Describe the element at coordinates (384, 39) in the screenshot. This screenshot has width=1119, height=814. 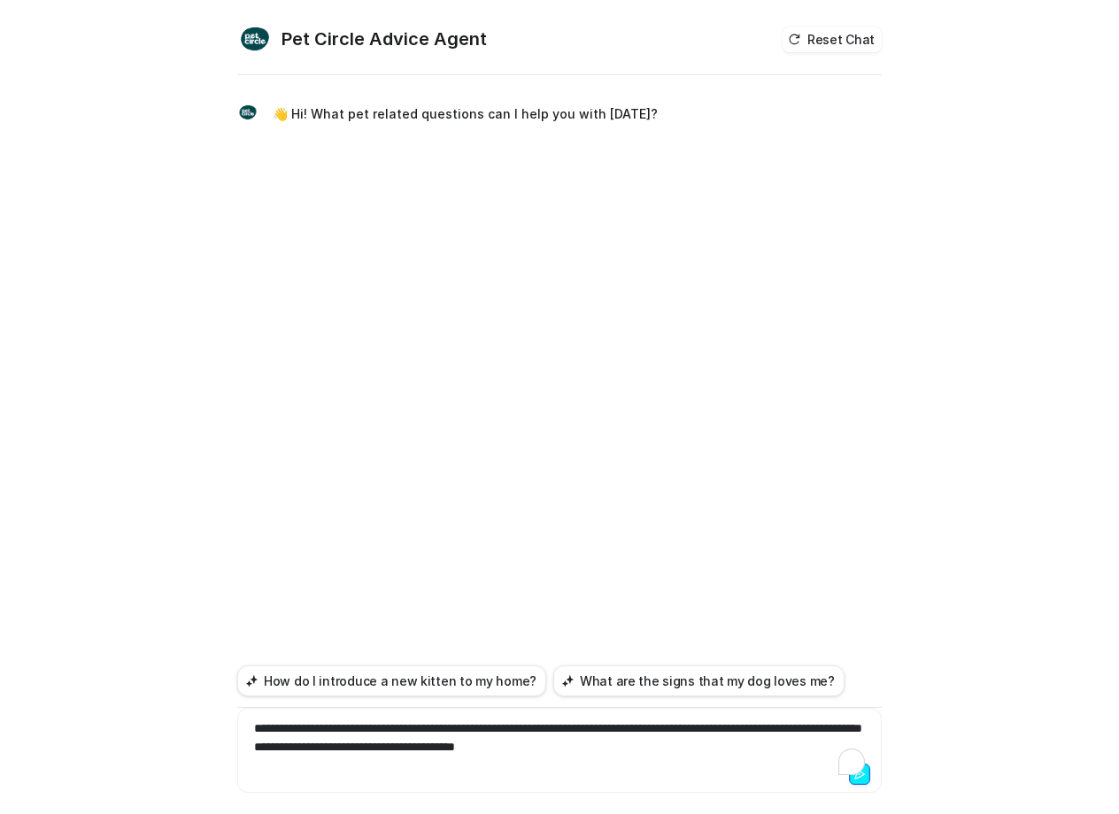
I see `h2: Pet Circle Advice Agent` at that location.